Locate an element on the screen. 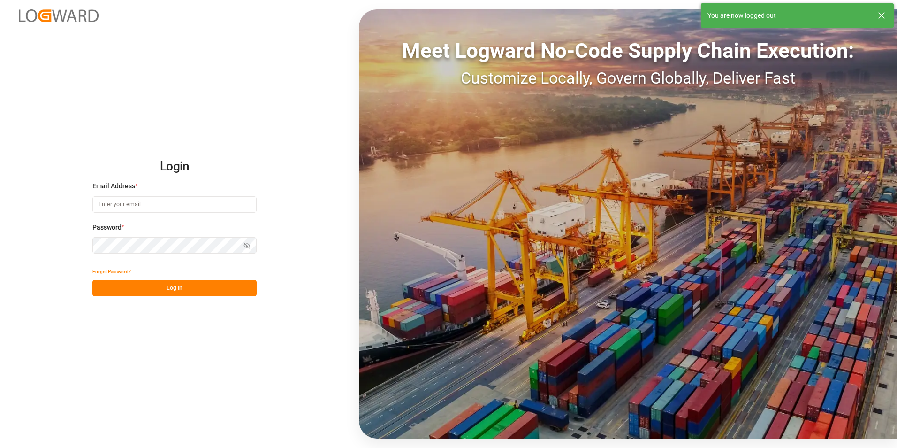 The height and width of the screenshot is (448, 897). img: Logward_new_orange.png is located at coordinates (59, 15).